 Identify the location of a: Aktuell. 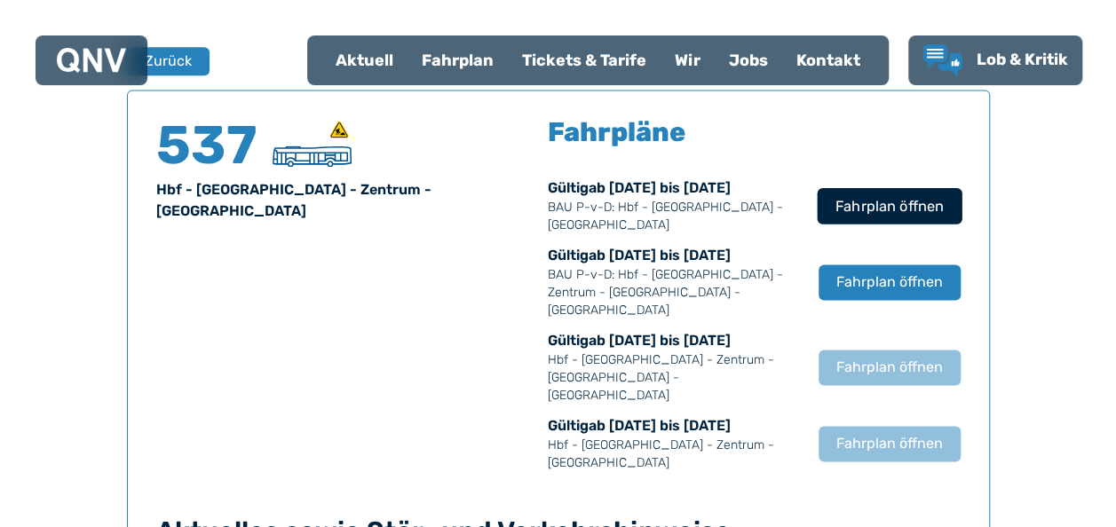
(364, 60).